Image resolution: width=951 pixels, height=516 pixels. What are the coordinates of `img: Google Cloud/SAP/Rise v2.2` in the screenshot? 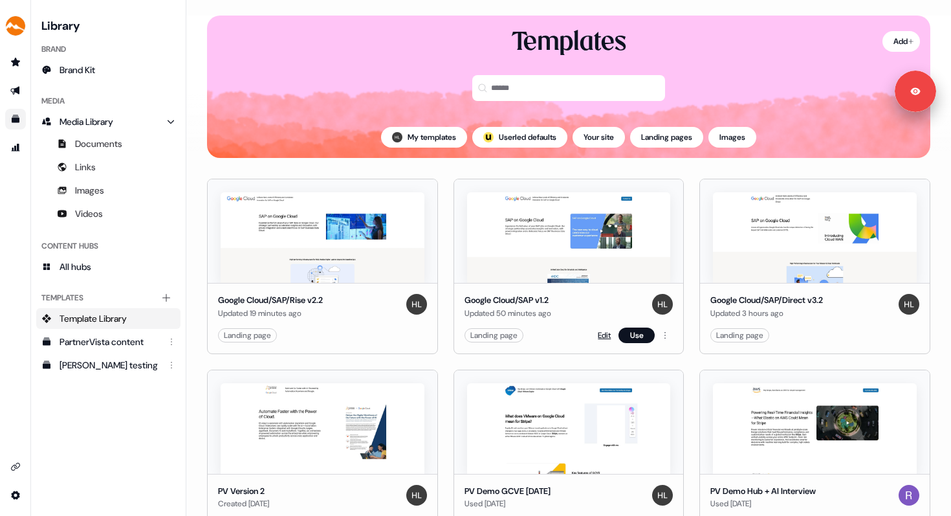 It's located at (322, 238).